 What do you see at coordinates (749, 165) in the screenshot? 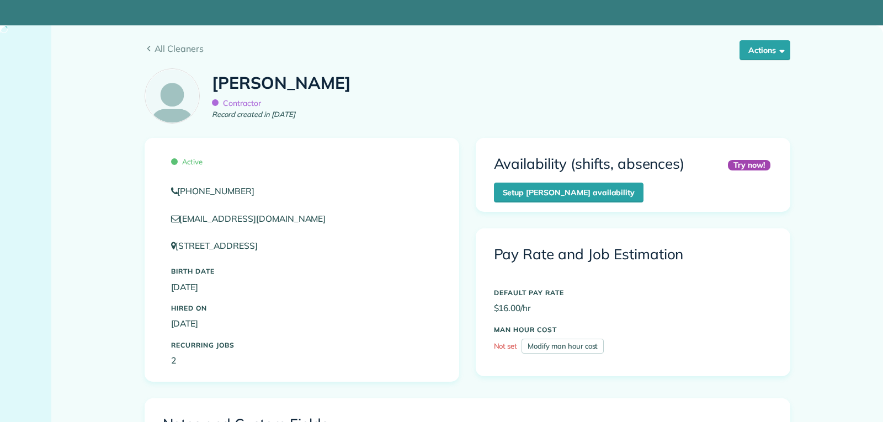
I see `div: Try now!` at bounding box center [749, 165].